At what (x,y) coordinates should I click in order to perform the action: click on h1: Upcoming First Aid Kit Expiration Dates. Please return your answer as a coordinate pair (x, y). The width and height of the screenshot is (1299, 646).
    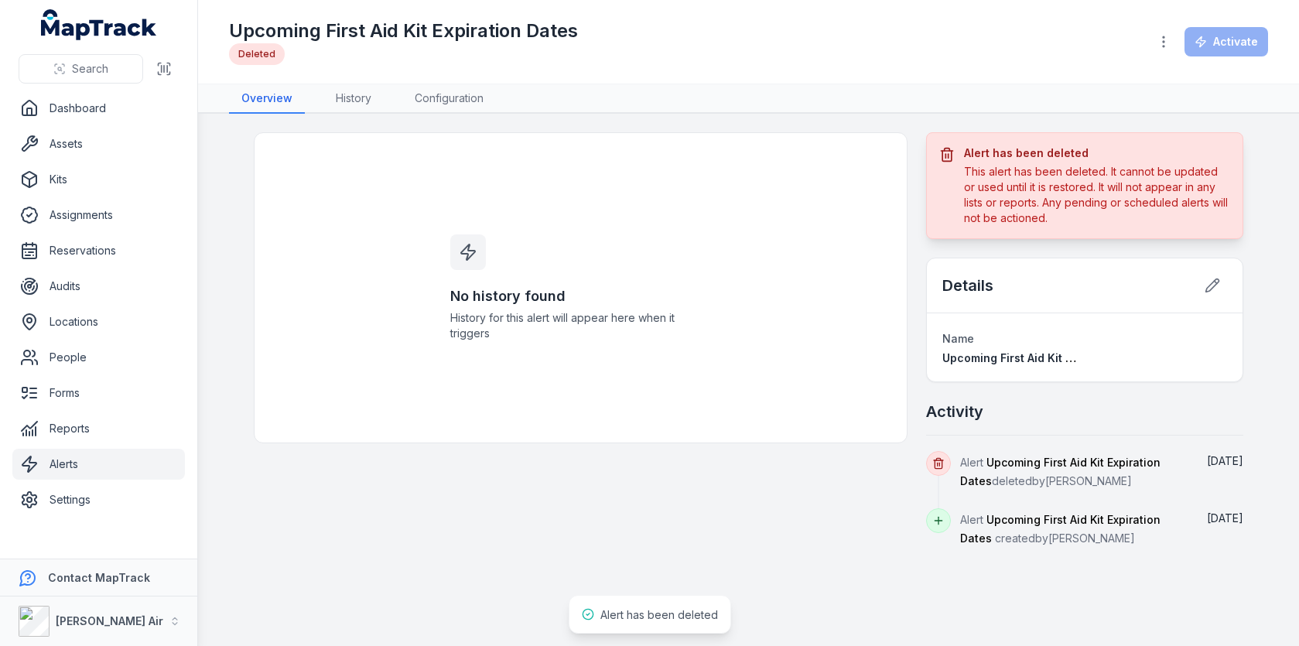
    Looking at the image, I should click on (403, 31).